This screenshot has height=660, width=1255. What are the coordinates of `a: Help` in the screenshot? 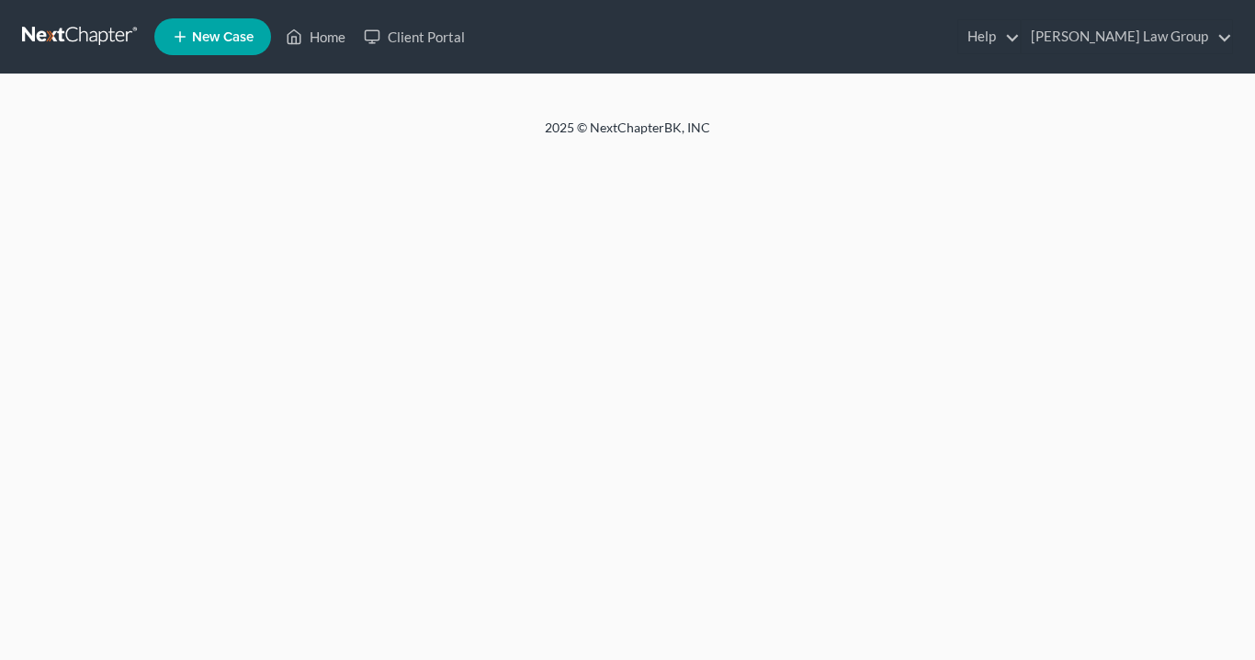 It's located at (988, 37).